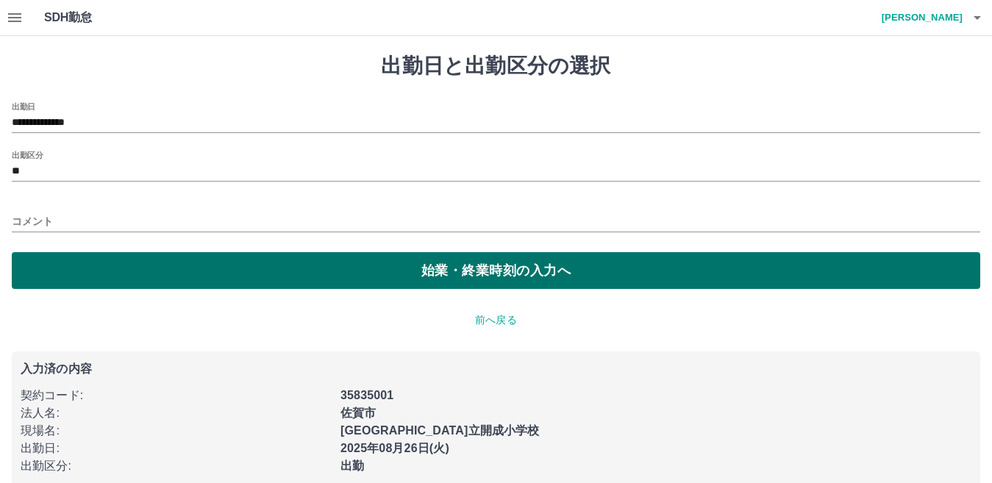 The height and width of the screenshot is (483, 992). Describe the element at coordinates (496, 271) in the screenshot. I see `button: 始業・終業時刻の入力へ` at that location.